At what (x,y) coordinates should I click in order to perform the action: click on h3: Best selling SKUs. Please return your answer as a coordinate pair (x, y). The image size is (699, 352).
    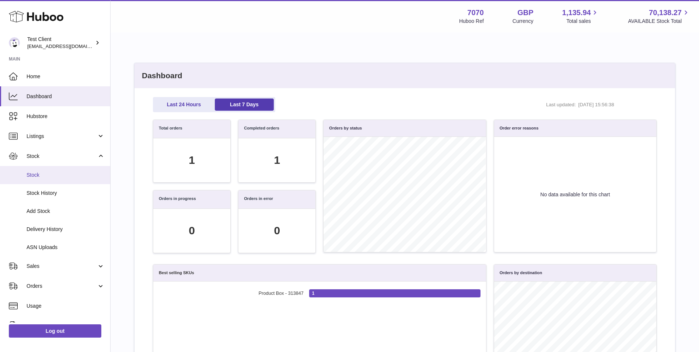
    Looking at the image, I should click on (176, 272).